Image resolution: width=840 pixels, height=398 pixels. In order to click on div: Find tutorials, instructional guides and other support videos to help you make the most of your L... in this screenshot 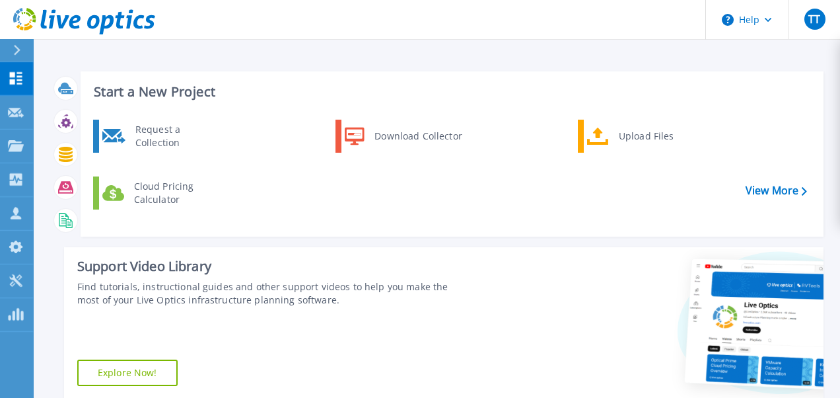, I will do `click(275, 293)`.